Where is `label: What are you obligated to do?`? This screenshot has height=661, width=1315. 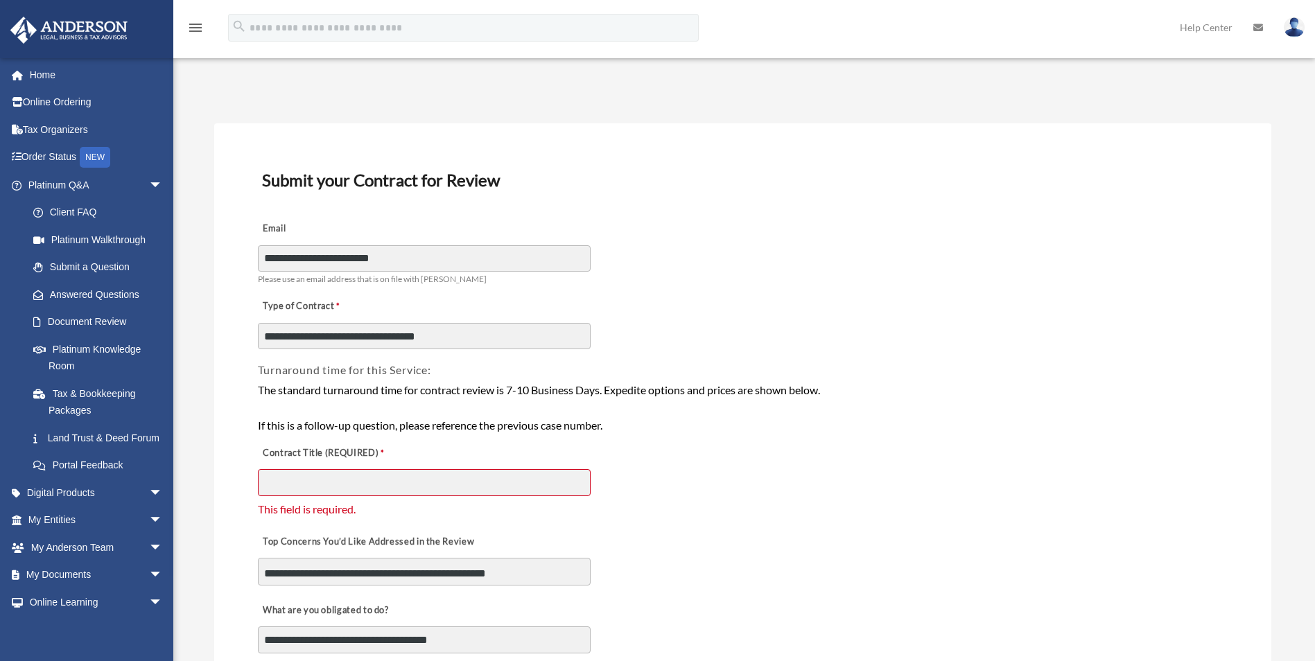 label: What are you obligated to do? is located at coordinates (327, 611).